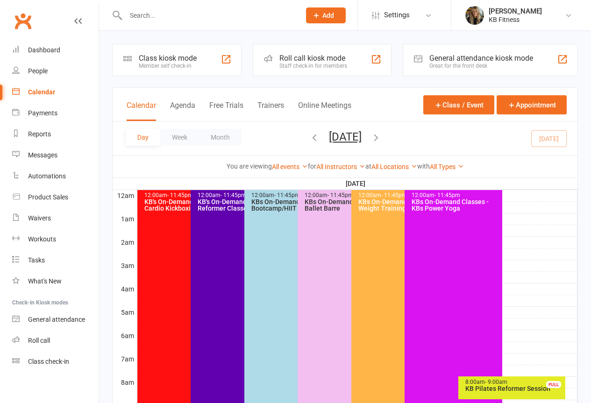 This screenshot has height=403, width=591. What do you see at coordinates (42, 155) in the screenshot?
I see `div: Messages` at bounding box center [42, 155].